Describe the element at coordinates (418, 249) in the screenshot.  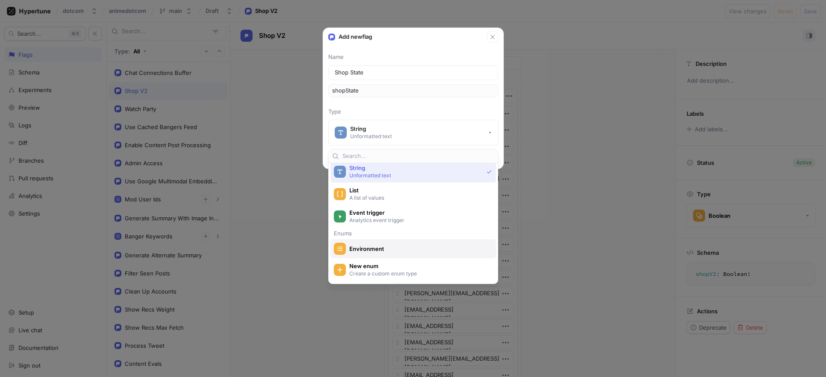
I see `span: Environment` at that location.